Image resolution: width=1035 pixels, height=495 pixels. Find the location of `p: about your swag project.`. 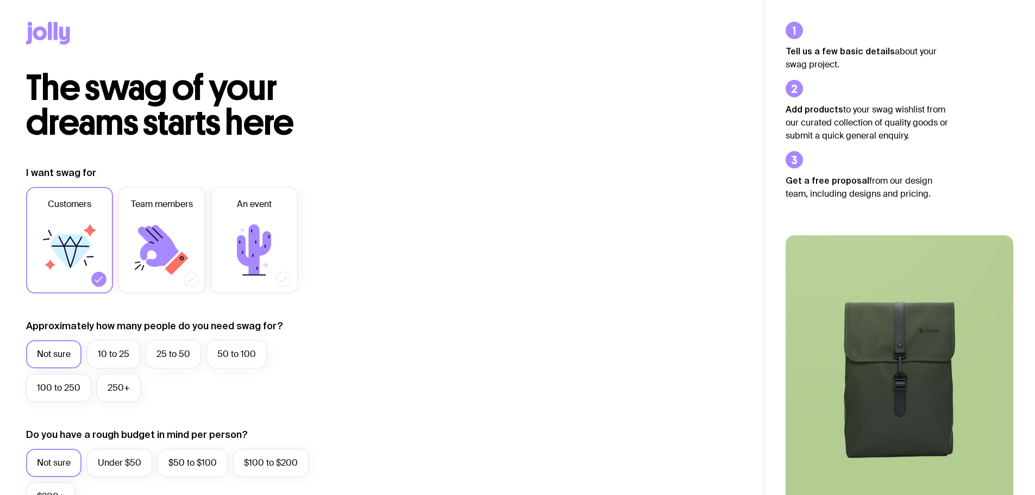

p: about your swag project. is located at coordinates (867, 58).